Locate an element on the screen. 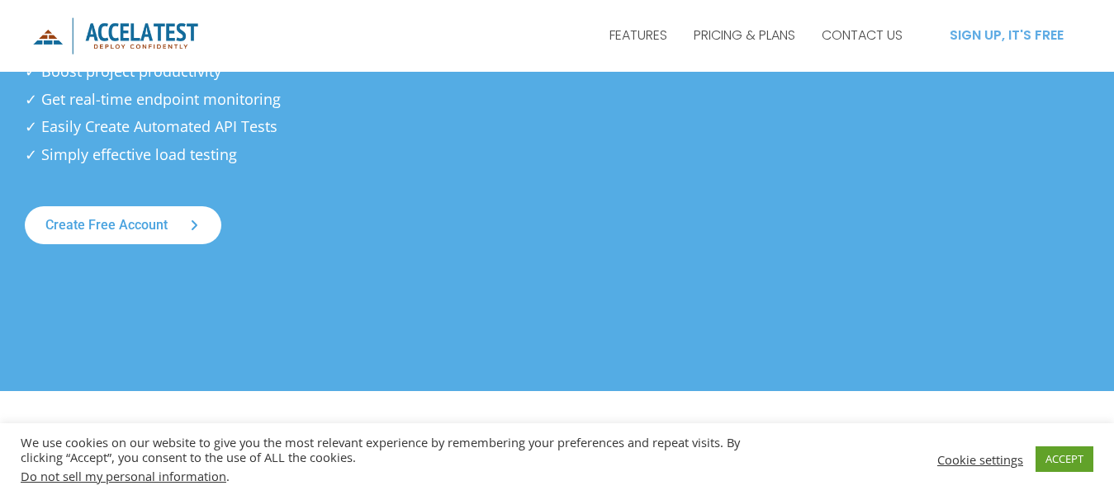 This screenshot has height=495, width=1114. nav: Site Navigation is located at coordinates (755, 35).